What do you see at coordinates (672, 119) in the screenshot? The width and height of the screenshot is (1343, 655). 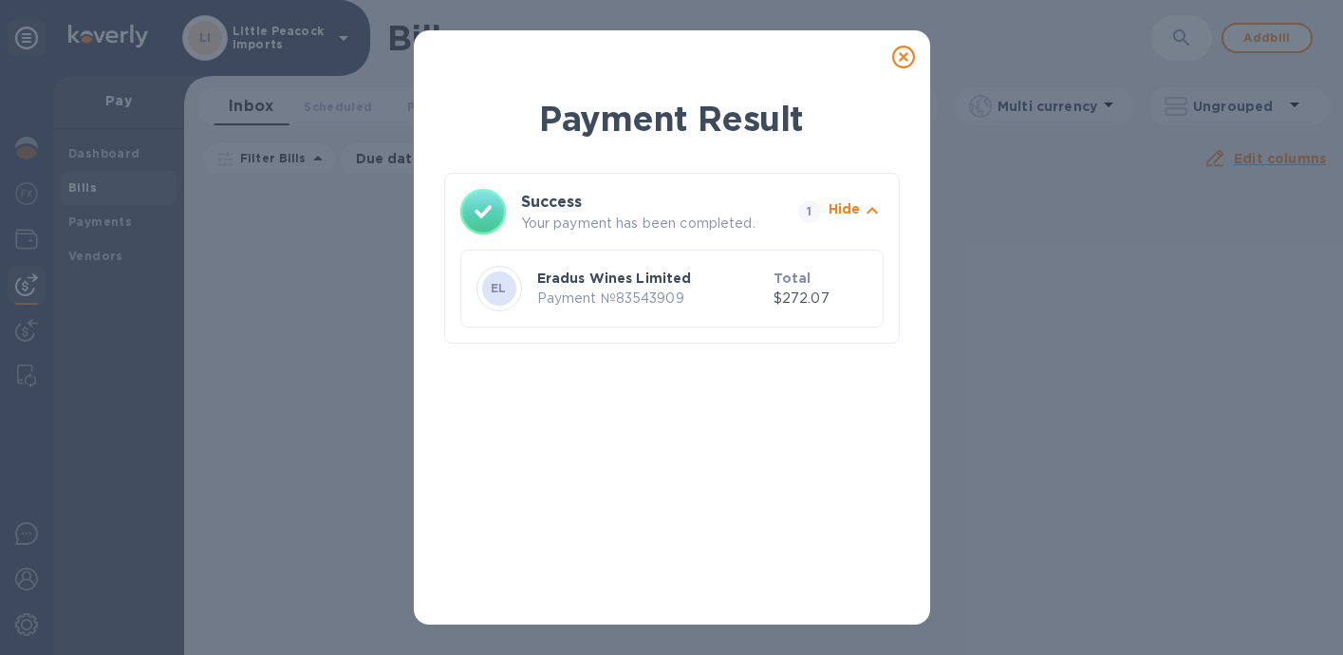 I see `h1: Payment Result` at bounding box center [672, 119].